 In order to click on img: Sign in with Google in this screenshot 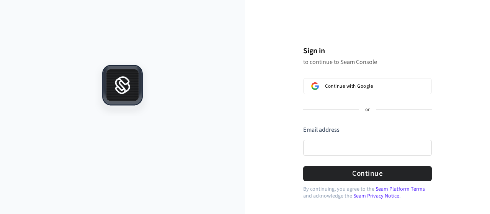, I will do `click(315, 86)`.